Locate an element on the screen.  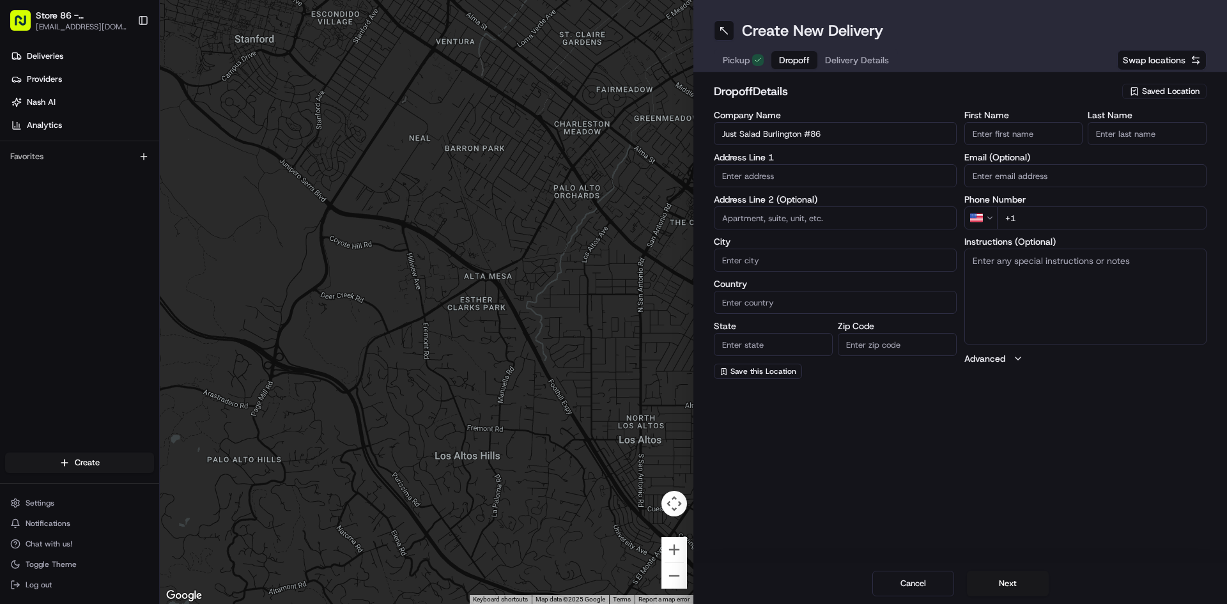
button: Cancel is located at coordinates (913, 583).